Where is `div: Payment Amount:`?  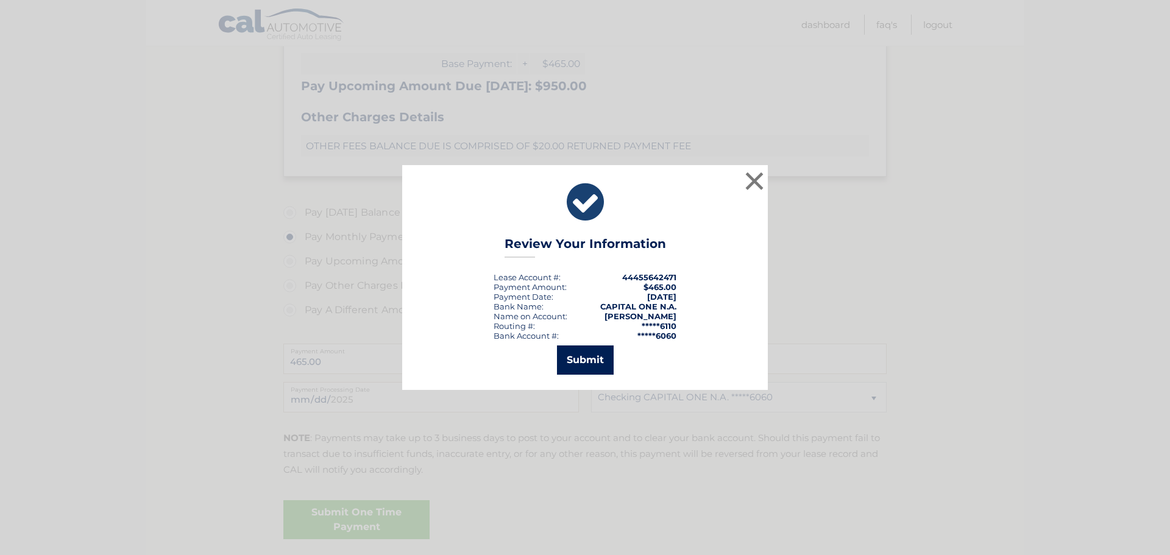
div: Payment Amount: is located at coordinates (530, 287).